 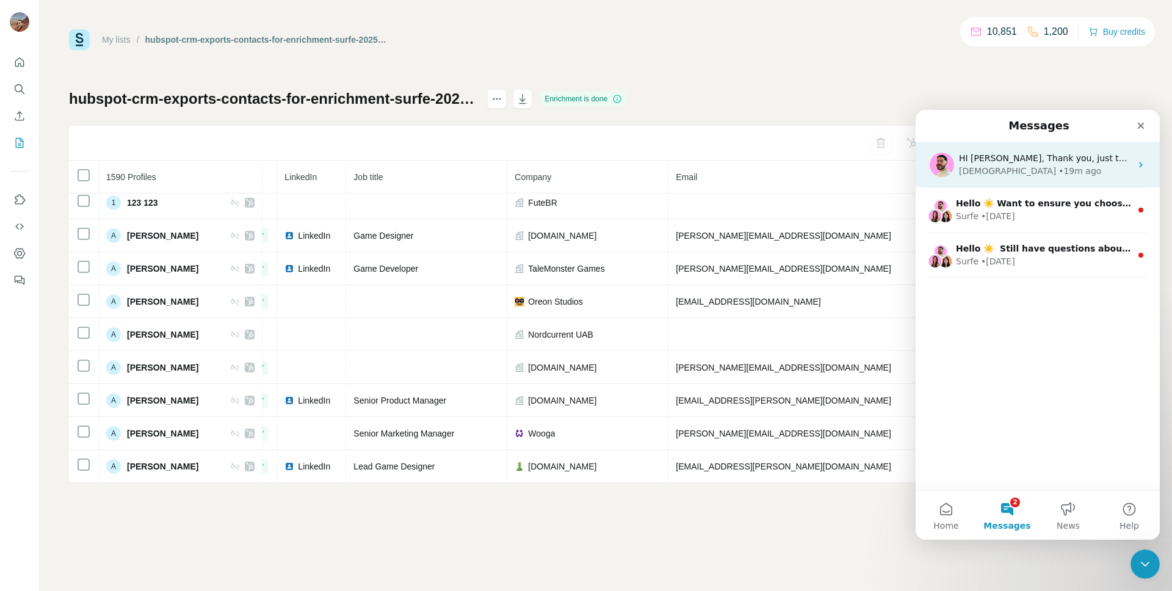 I want to click on span: Wooga, so click(x=542, y=433).